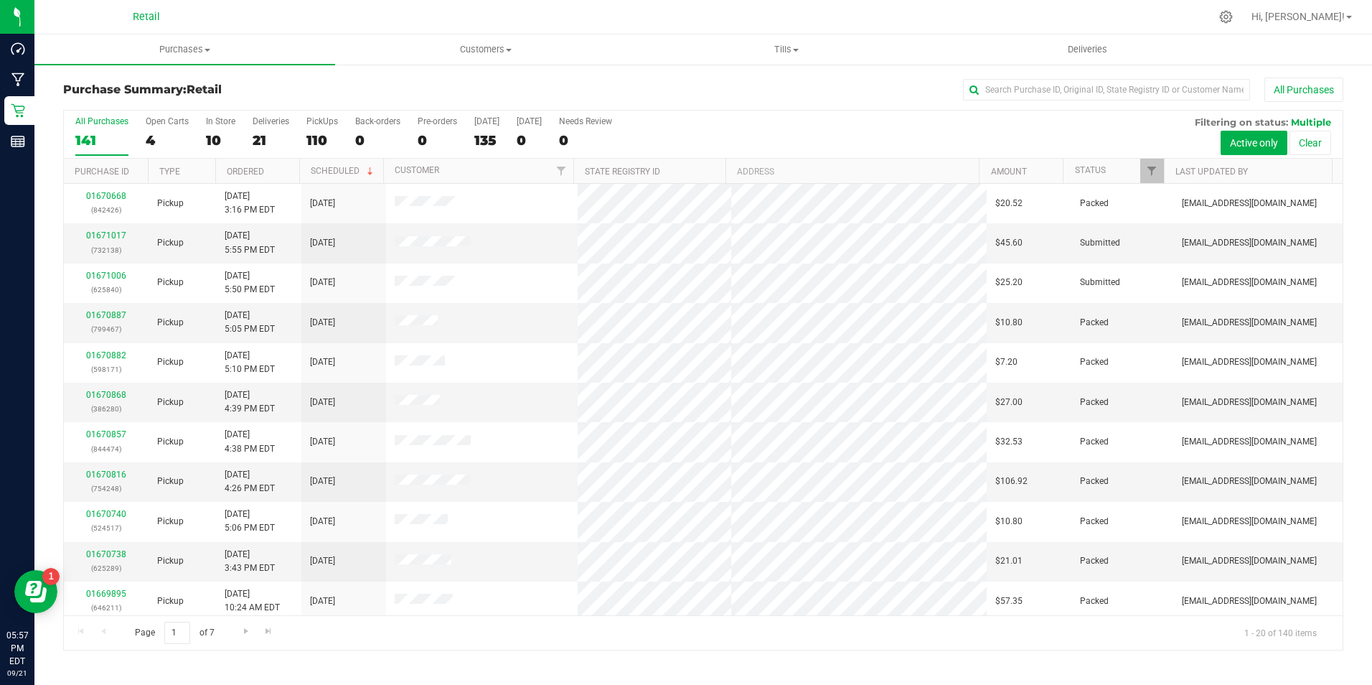 This screenshot has height=685, width=1372. Describe the element at coordinates (485, 50) in the screenshot. I see `span: Customers` at that location.